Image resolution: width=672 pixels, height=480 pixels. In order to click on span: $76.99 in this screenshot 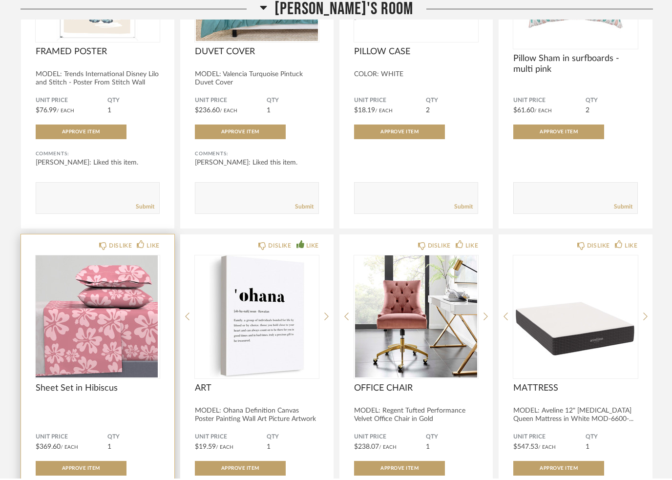, I will do `click(46, 112)`.